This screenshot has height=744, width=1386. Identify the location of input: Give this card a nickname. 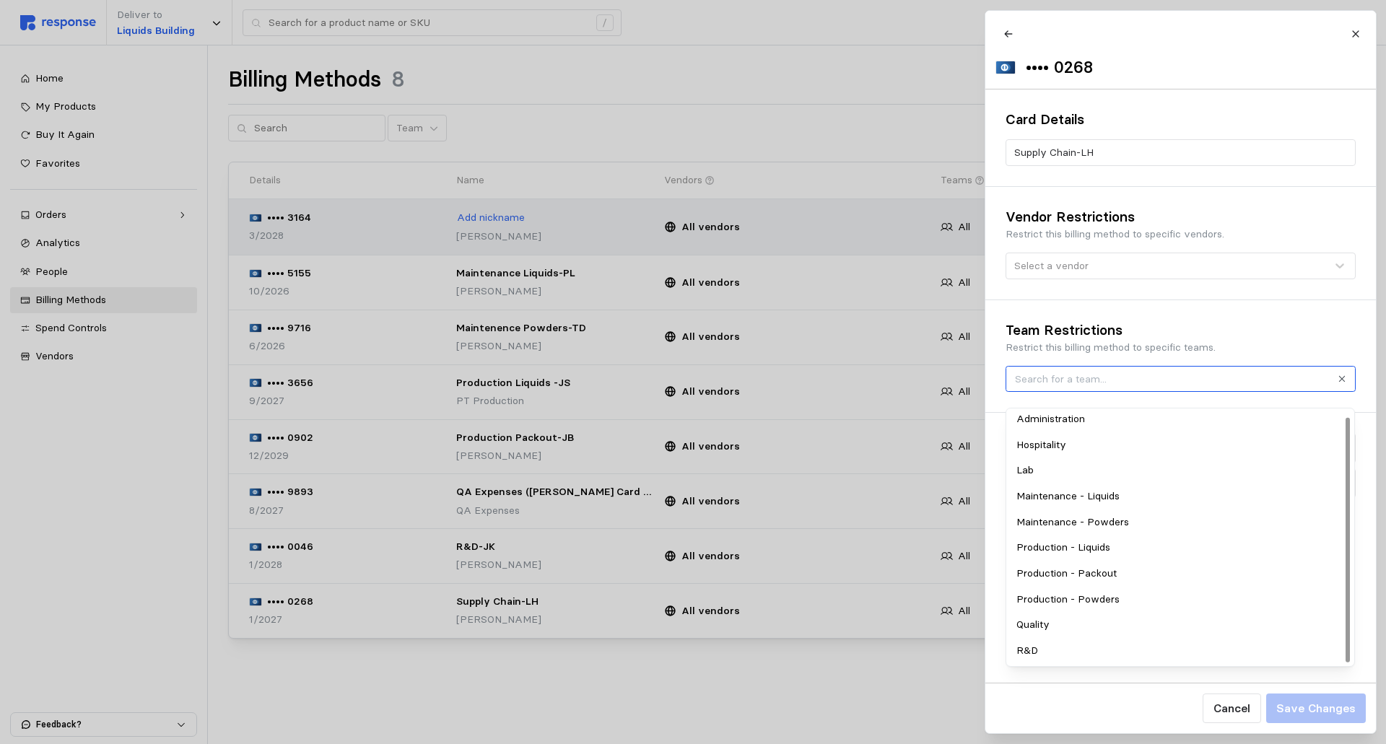
(1180, 153).